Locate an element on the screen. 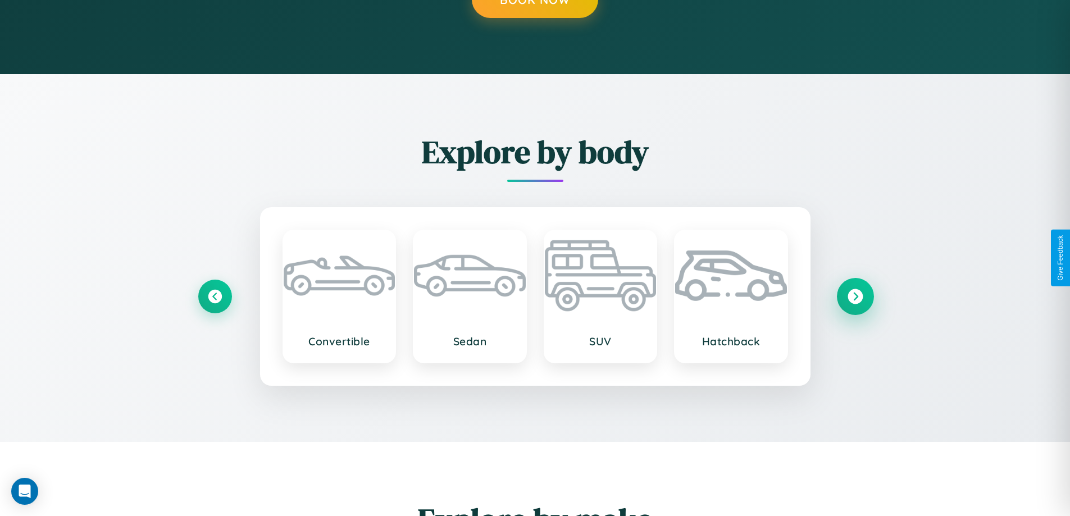 This screenshot has width=1070, height=516. h3: SUV is located at coordinates (600, 341).